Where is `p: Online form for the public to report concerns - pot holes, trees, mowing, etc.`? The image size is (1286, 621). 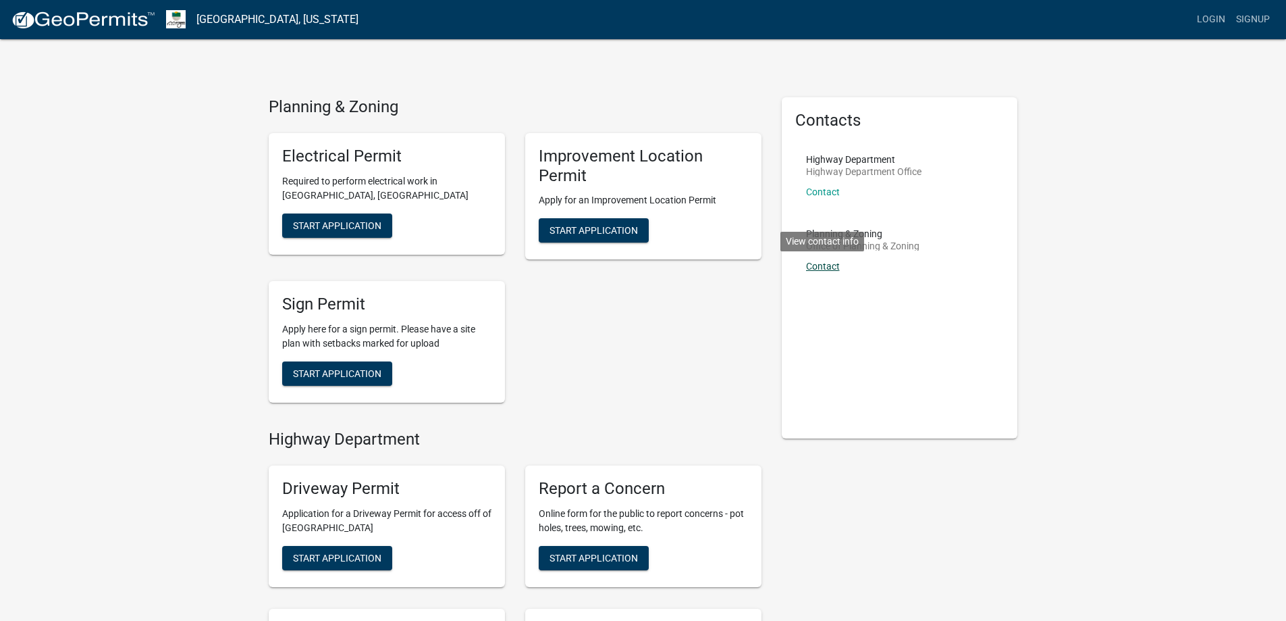
p: Online form for the public to report concerns - pot holes, trees, mowing, etc. is located at coordinates (643, 521).